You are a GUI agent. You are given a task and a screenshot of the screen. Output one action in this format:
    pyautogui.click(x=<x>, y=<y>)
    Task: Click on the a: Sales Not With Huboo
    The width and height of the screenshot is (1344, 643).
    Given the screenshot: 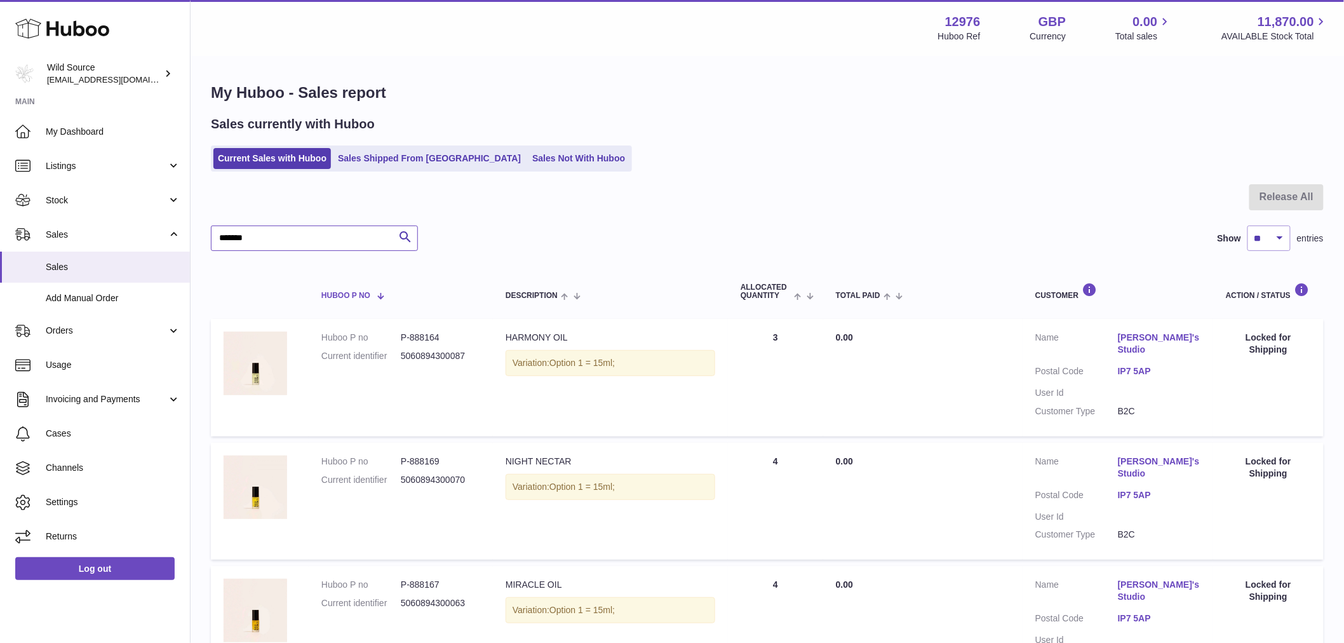 What is the action you would take?
    pyautogui.click(x=579, y=158)
    